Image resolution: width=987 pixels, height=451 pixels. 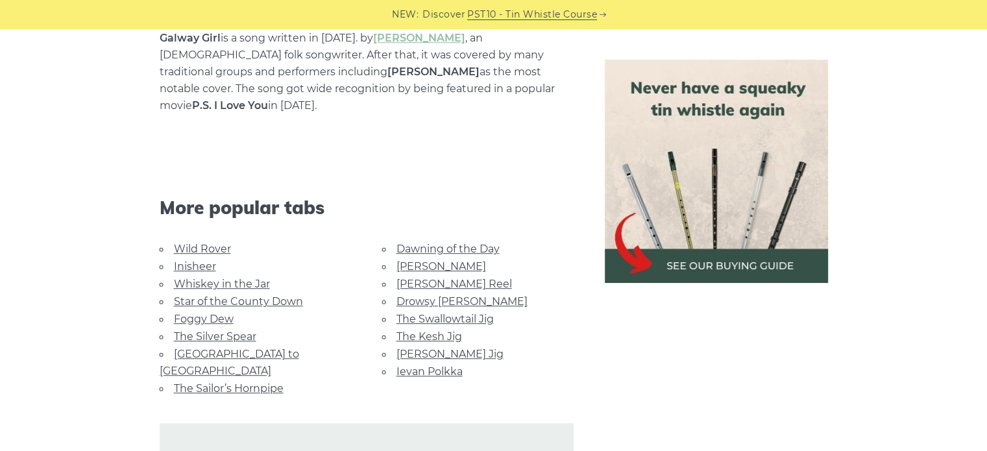 I want to click on a: PST10 - Tin Whistle Course, so click(x=532, y=14).